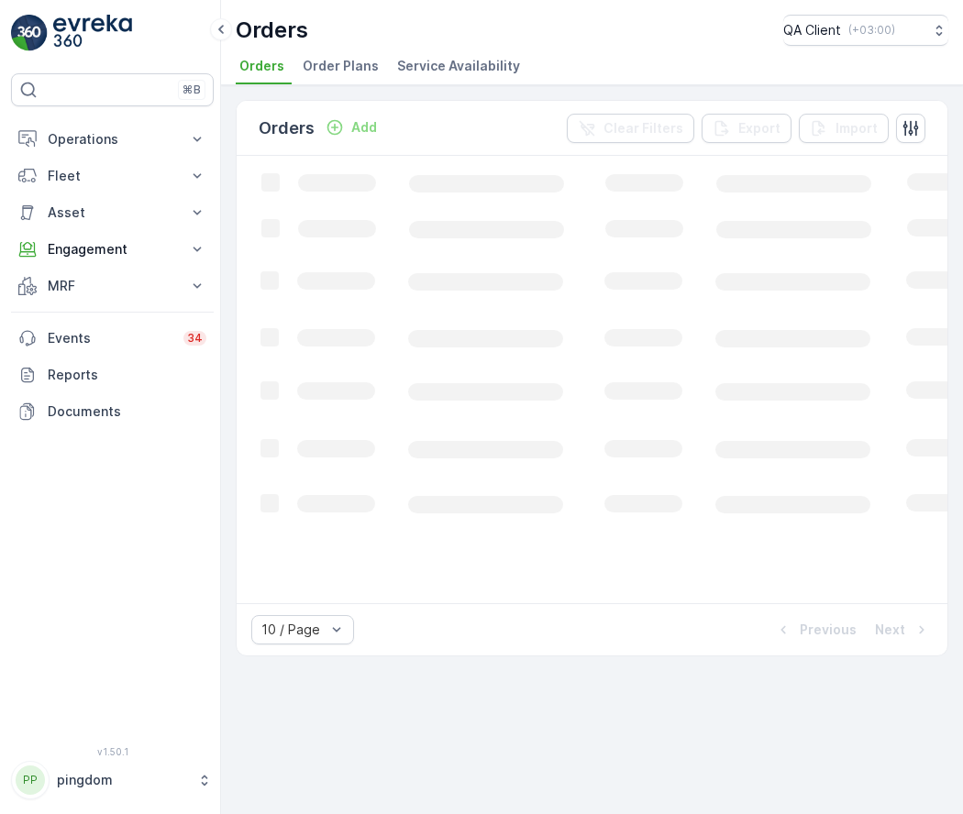  Describe the element at coordinates (759, 128) in the screenshot. I see `p: Export` at that location.